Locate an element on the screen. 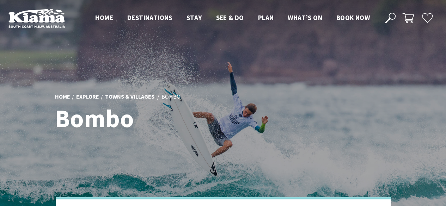 Image resolution: width=446 pixels, height=206 pixels. span: Plan is located at coordinates (266, 18).